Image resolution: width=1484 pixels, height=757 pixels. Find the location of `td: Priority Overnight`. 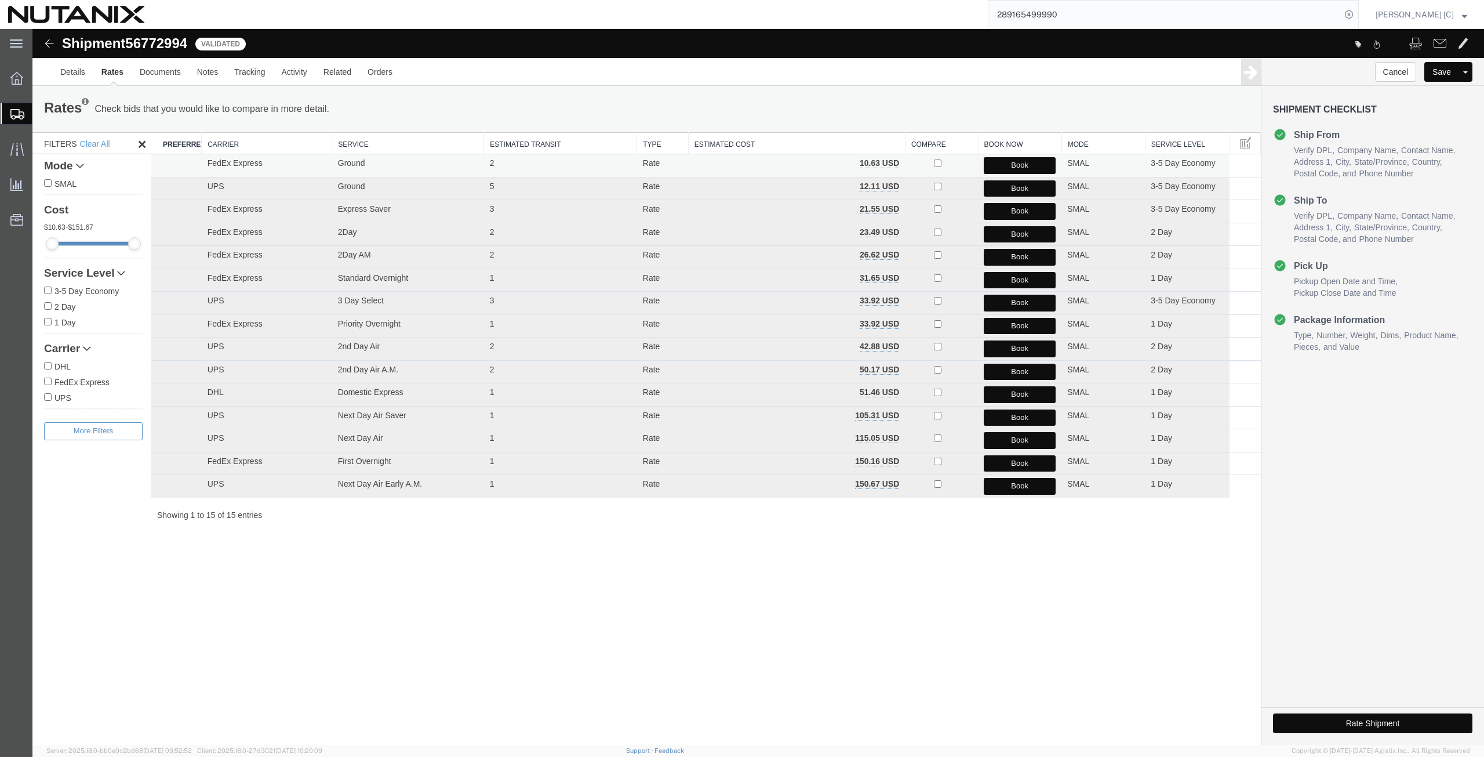

td: Priority Overnight is located at coordinates (376, 297).